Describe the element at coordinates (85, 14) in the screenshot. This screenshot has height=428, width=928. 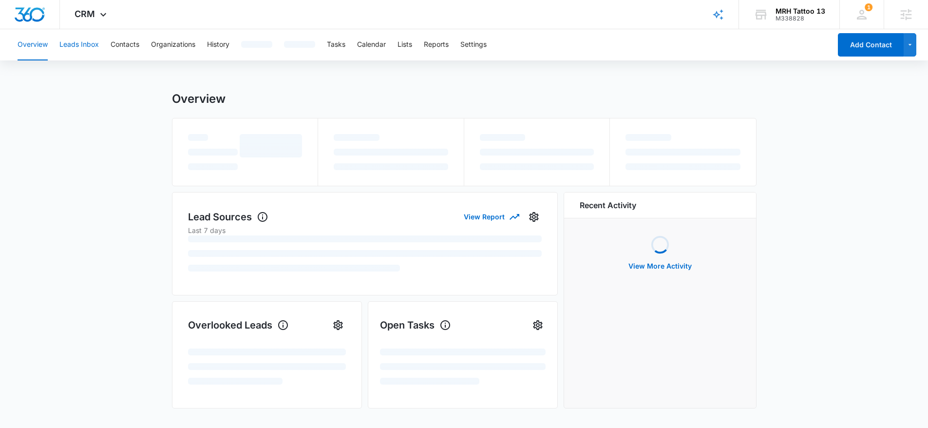
I see `span: CRM` at that location.